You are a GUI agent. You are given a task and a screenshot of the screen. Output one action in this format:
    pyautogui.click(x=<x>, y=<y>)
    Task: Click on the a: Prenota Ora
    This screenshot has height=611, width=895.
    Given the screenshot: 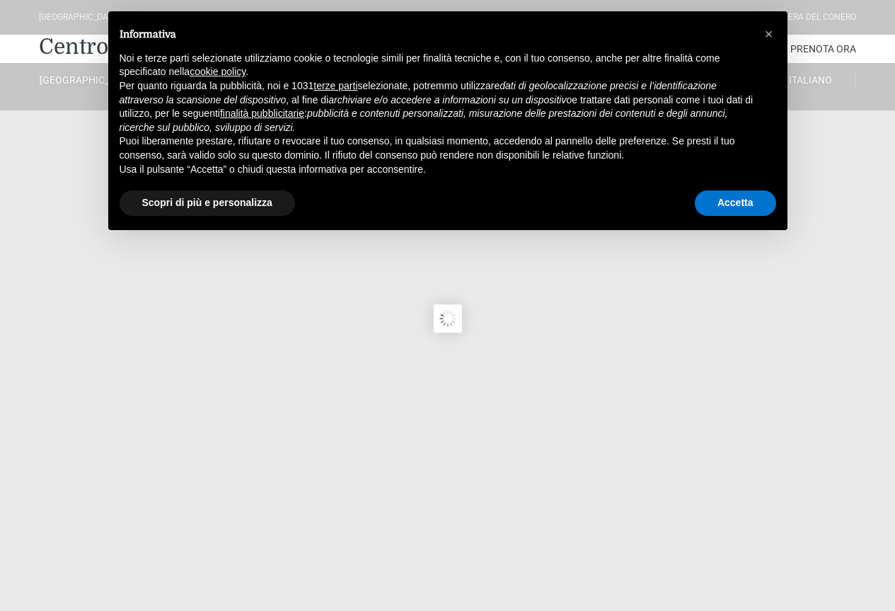 What is the action you would take?
    pyautogui.click(x=823, y=49)
    